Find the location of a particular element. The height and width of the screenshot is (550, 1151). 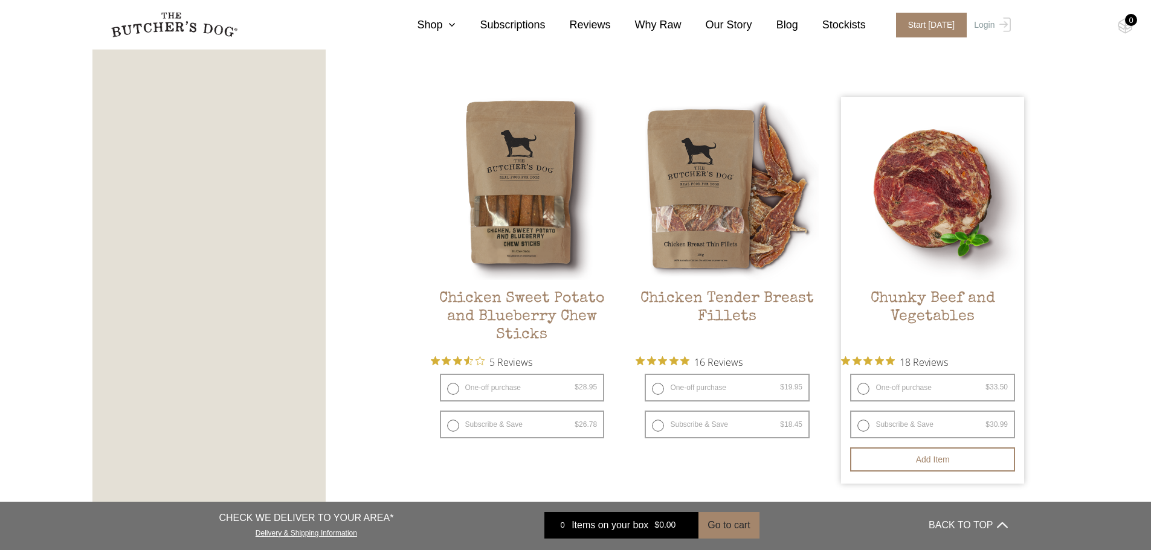

a: Subscriptions is located at coordinates (500, 25).